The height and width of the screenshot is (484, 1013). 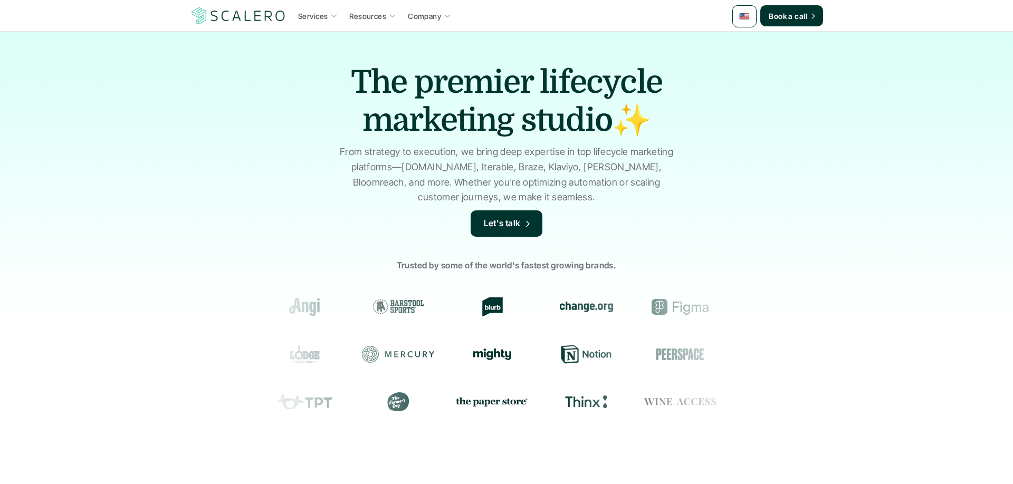 What do you see at coordinates (788, 16) in the screenshot?
I see `p: Book a call` at bounding box center [788, 16].